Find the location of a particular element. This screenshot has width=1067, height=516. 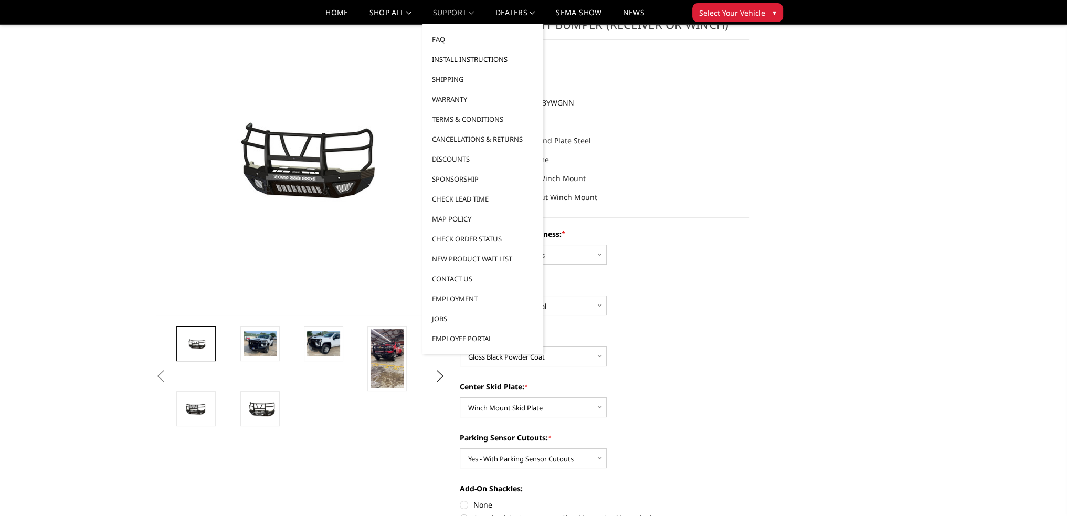

label: Powder Coat Finish: is located at coordinates (605, 335).